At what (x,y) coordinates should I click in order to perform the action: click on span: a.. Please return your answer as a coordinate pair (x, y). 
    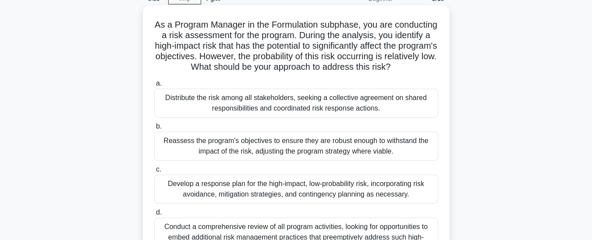
    Looking at the image, I should click on (159, 83).